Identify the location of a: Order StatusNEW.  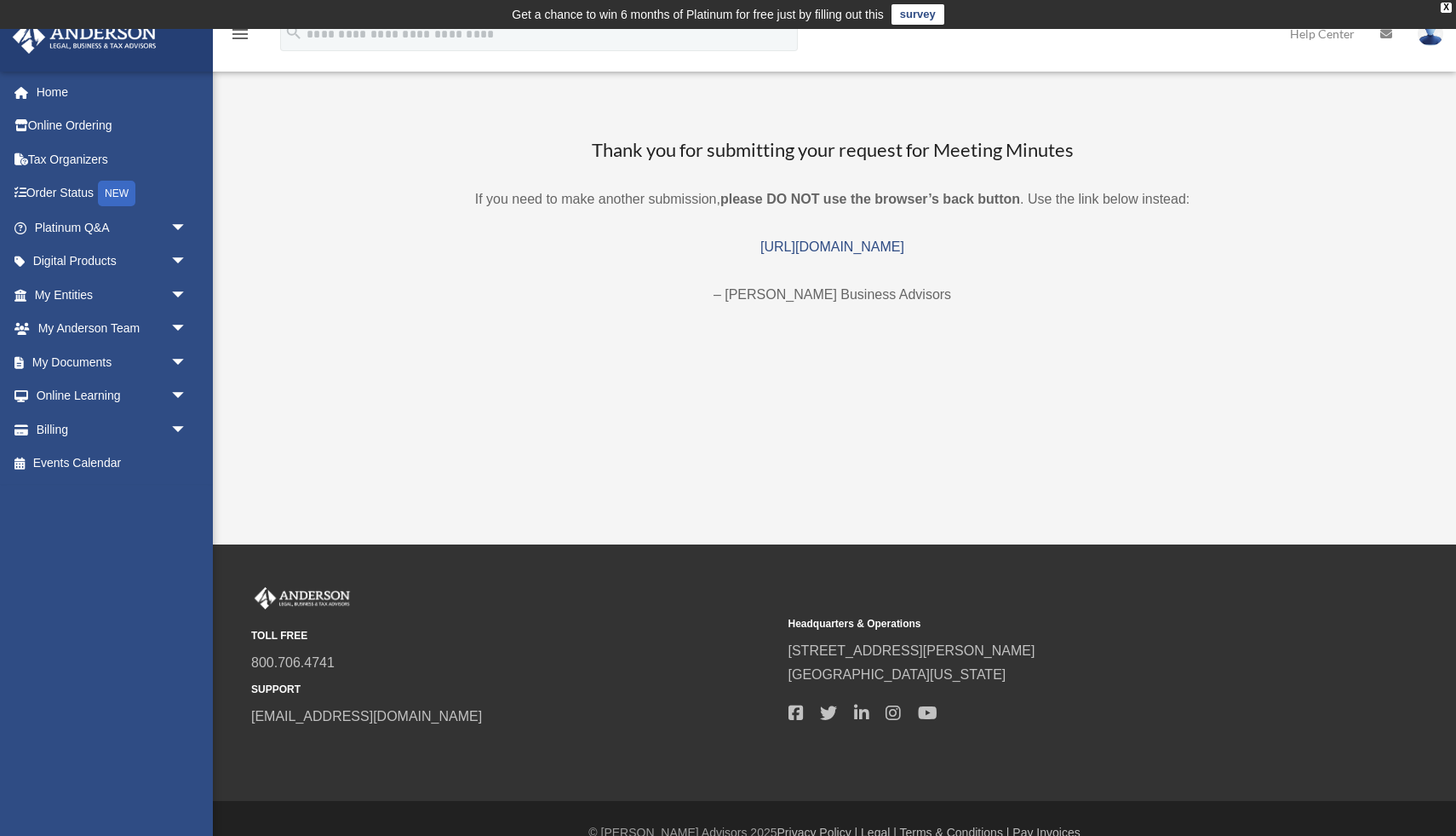
(113, 194).